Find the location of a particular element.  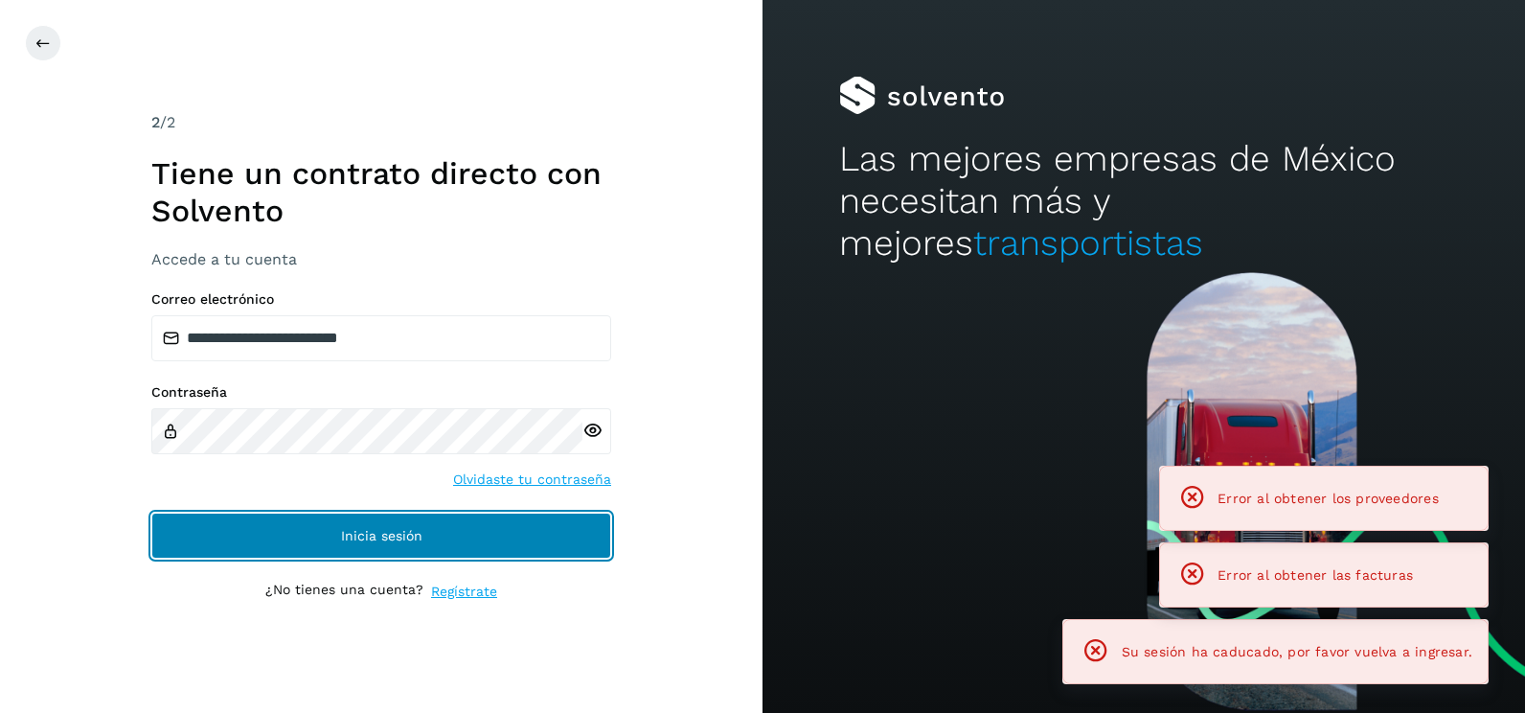

h3: Accede a tu cuenta is located at coordinates (381, 259).